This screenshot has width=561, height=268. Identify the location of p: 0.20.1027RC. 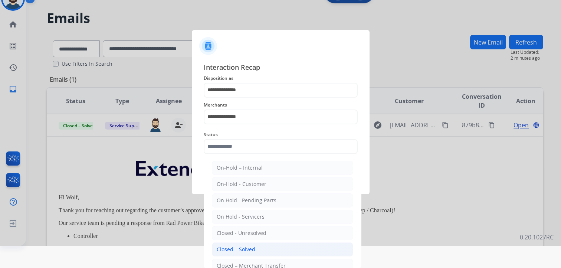
(536, 237).